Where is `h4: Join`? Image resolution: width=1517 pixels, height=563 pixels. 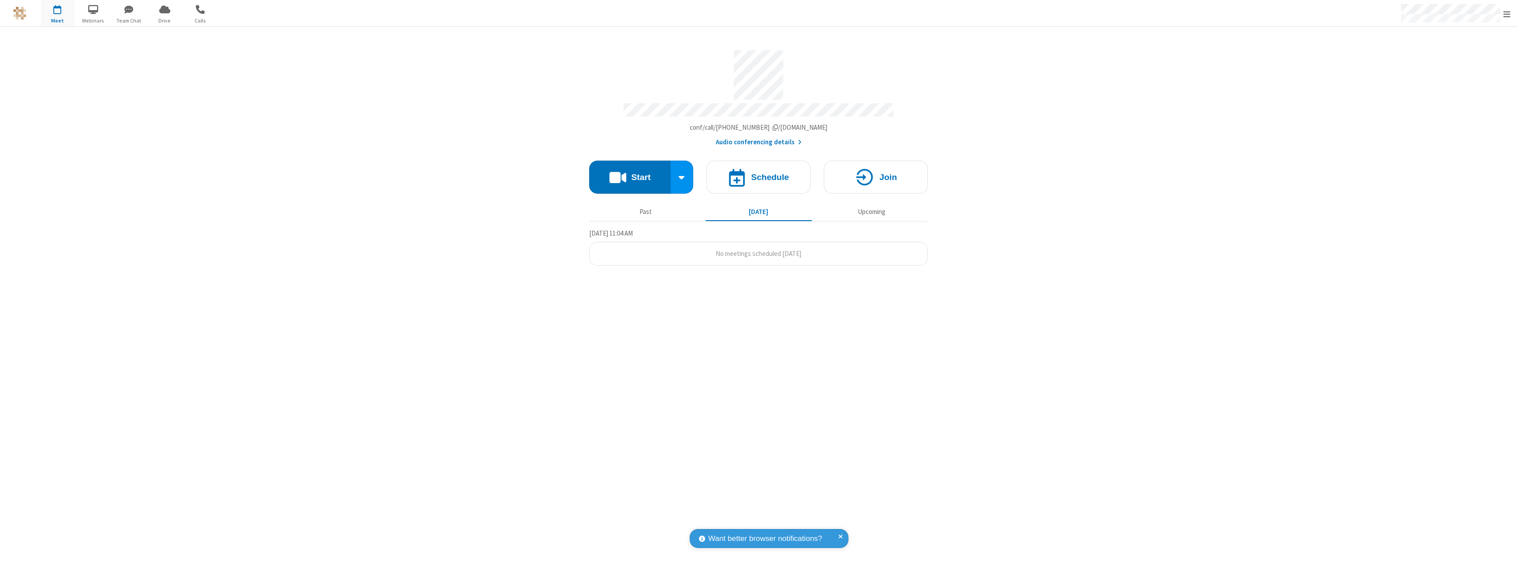 h4: Join is located at coordinates (888, 177).